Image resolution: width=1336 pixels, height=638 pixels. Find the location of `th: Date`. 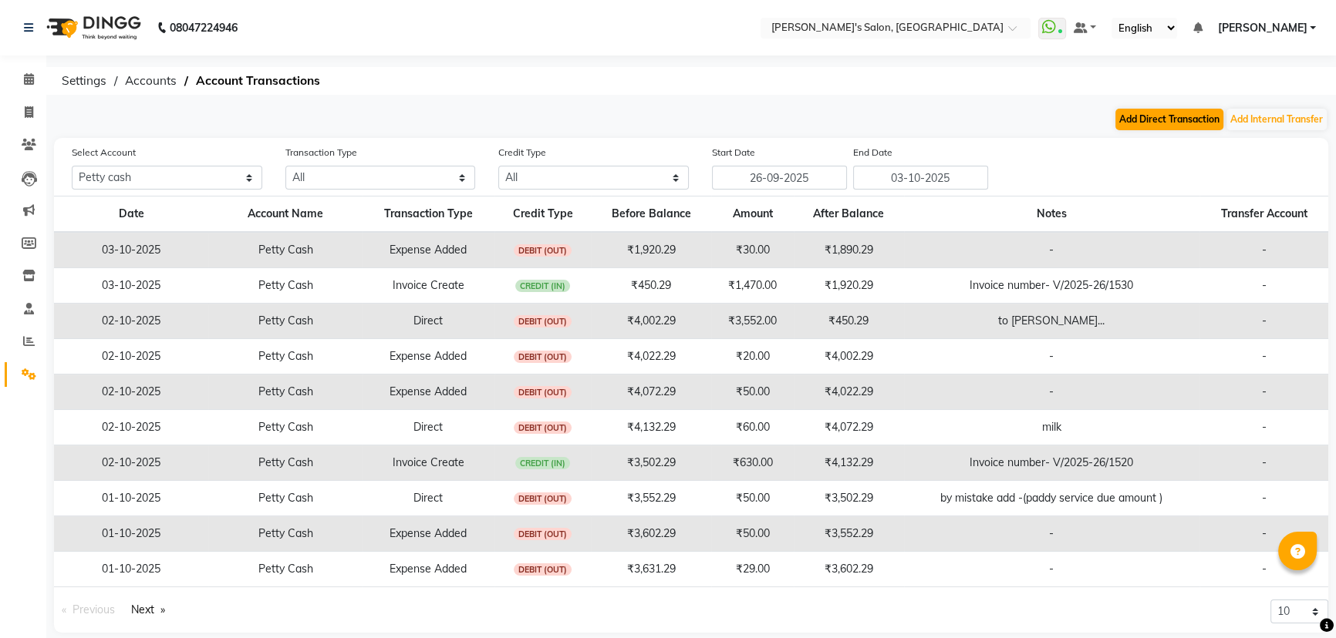

th: Date is located at coordinates (131, 214).